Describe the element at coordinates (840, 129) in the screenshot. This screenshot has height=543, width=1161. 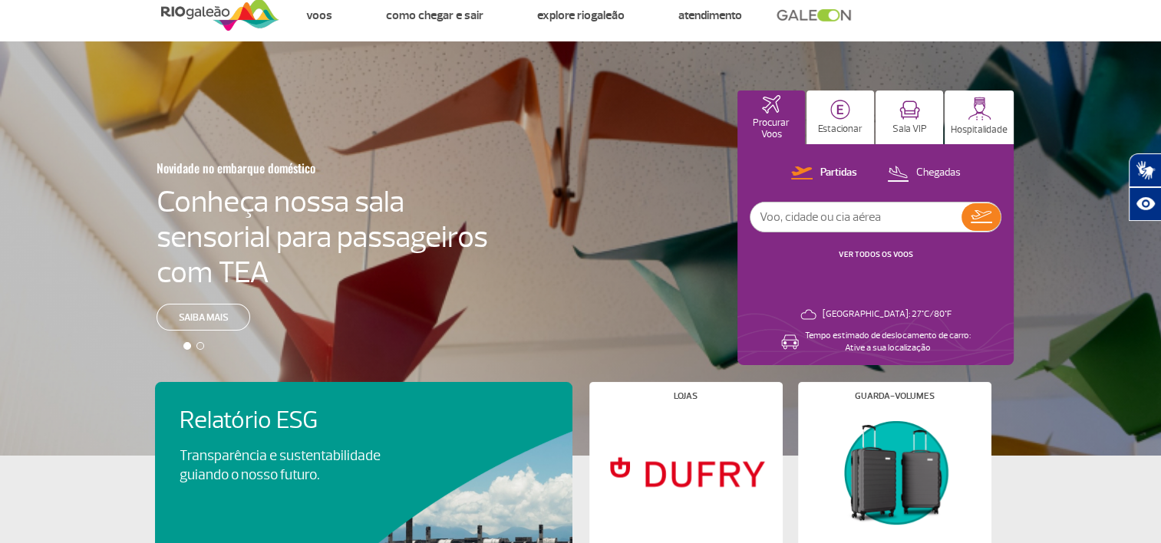
I see `p: Estacionar` at that location.